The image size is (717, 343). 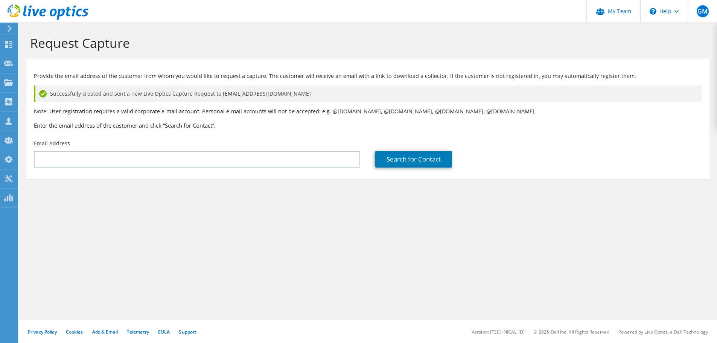 I want to click on a: Cookies, so click(x=74, y=331).